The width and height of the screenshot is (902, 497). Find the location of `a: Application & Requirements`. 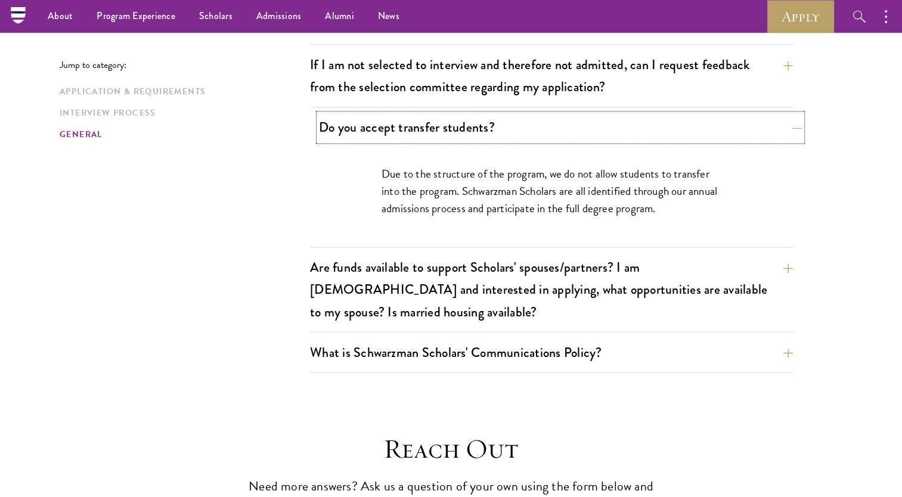

a: Application & Requirements is located at coordinates (181, 91).